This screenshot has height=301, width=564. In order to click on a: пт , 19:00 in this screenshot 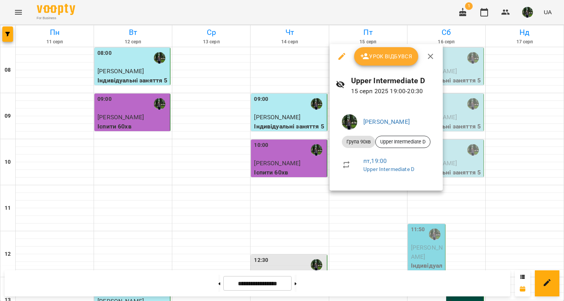, I will do `click(375, 161)`.